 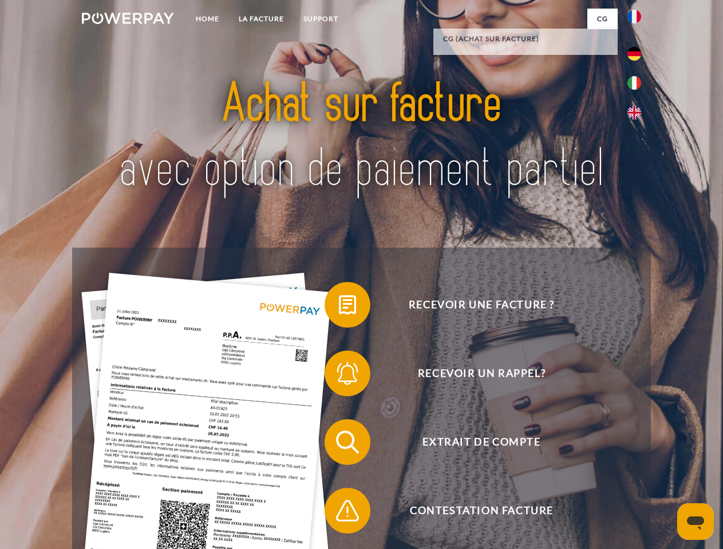 What do you see at coordinates (634, 17) in the screenshot?
I see `img: fr` at bounding box center [634, 17].